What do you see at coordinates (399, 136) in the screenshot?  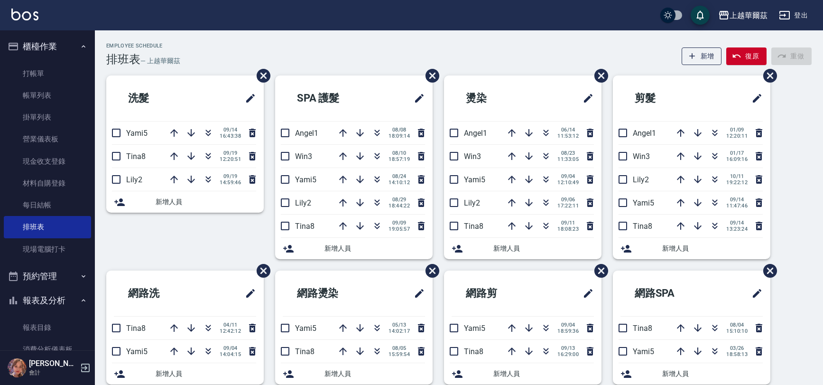 I see `span: 18:09:14` at bounding box center [399, 136].